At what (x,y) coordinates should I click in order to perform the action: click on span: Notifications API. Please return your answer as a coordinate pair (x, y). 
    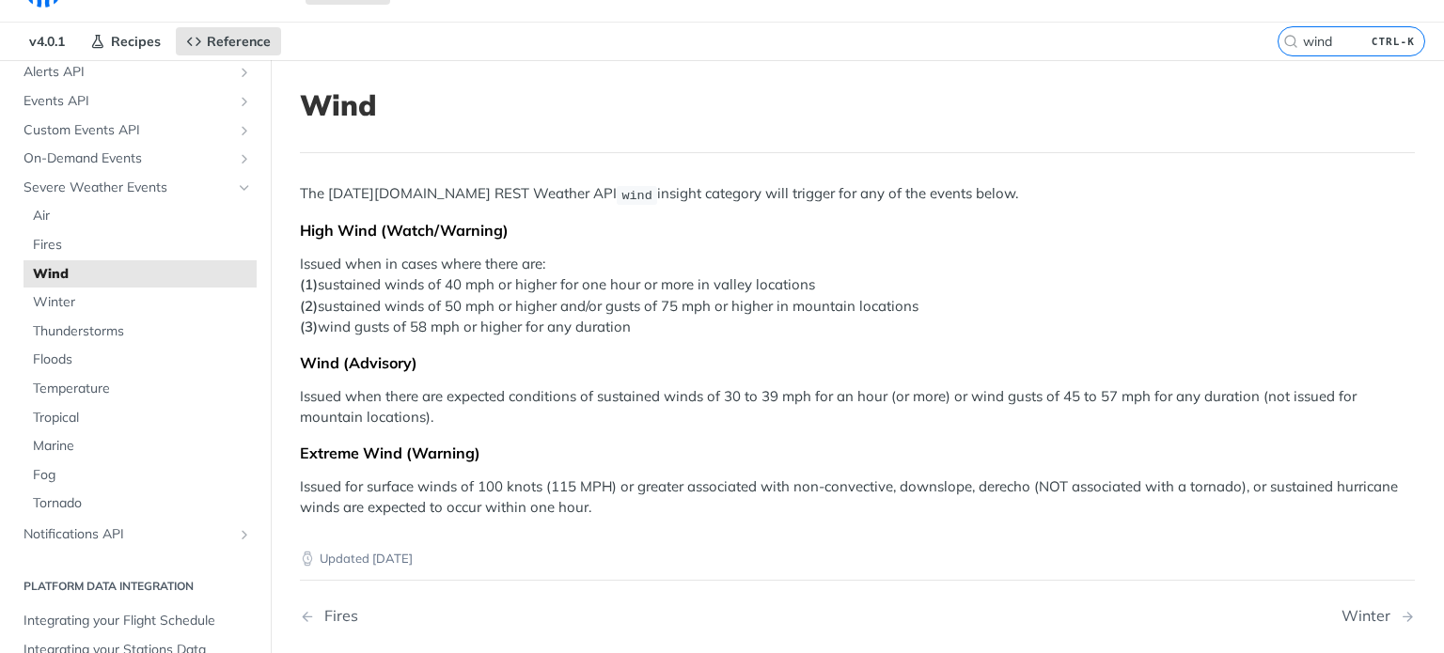
    Looking at the image, I should click on (128, 535).